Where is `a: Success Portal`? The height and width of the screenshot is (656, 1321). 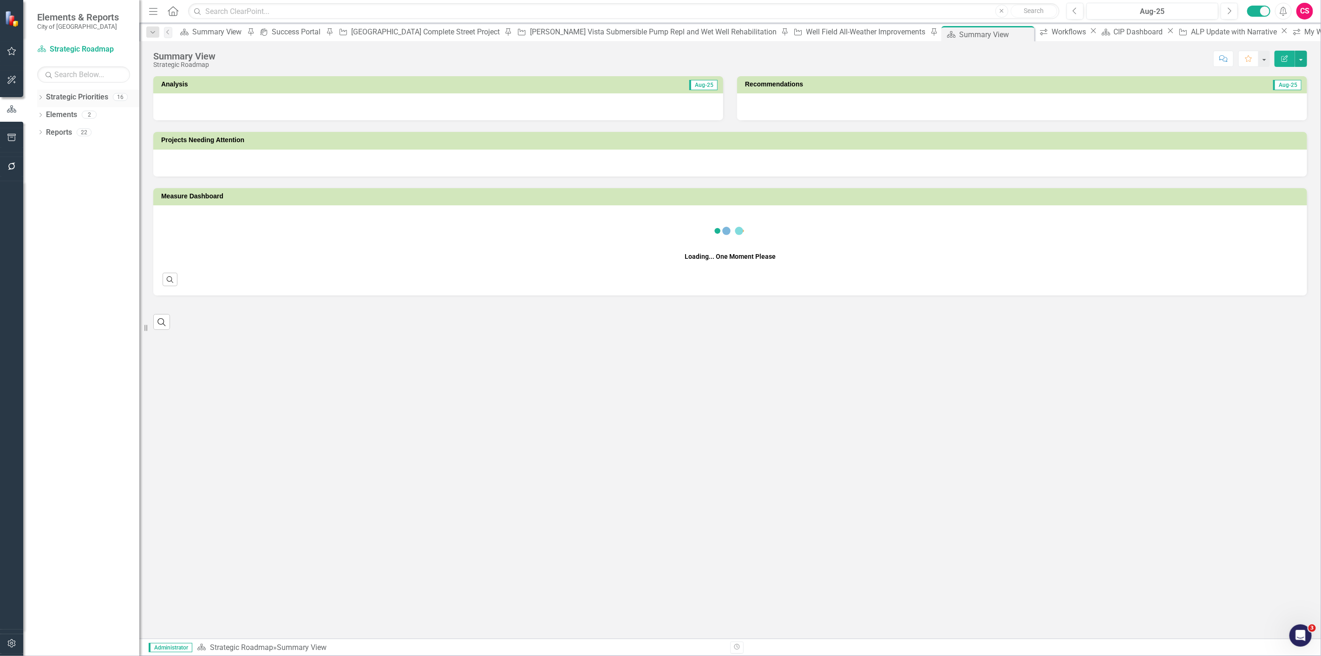
a: Success Portal is located at coordinates (290, 32).